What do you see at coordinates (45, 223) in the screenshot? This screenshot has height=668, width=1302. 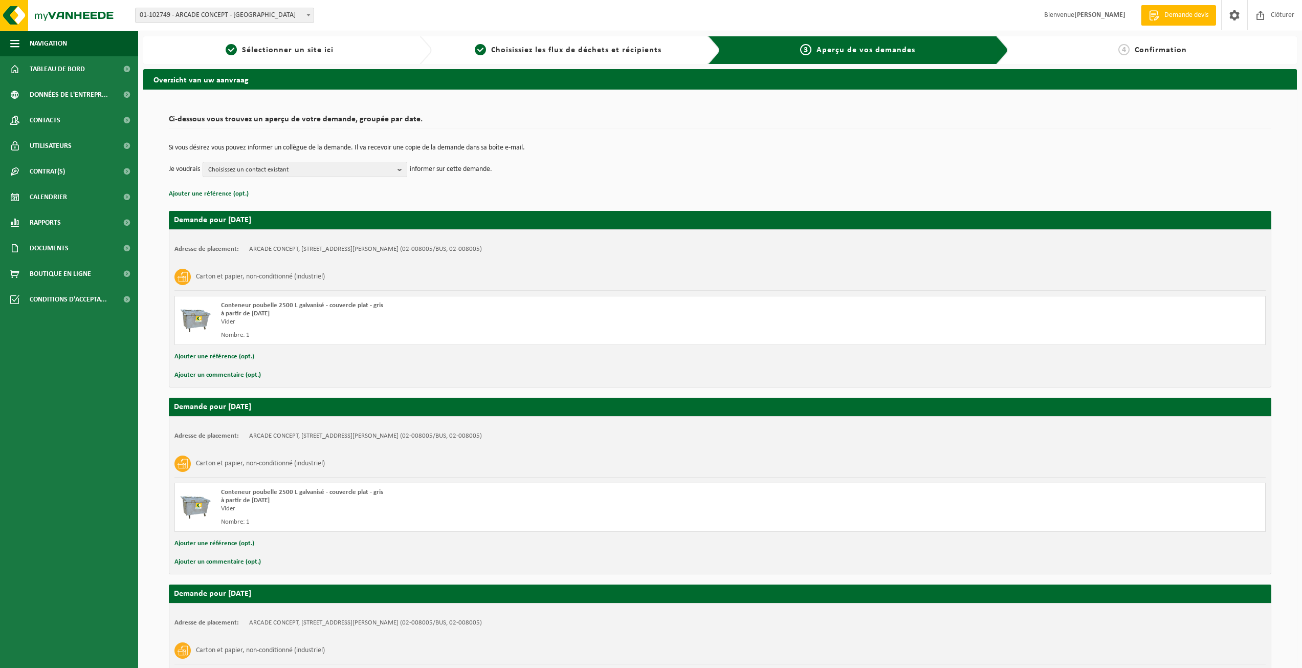 I see `span: Rapports` at bounding box center [45, 223].